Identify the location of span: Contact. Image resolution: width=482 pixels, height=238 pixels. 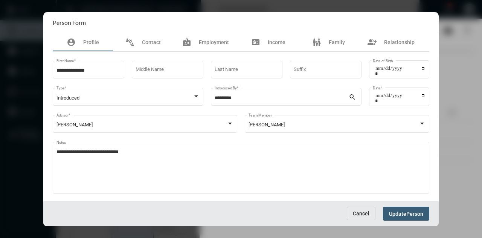
(152, 42).